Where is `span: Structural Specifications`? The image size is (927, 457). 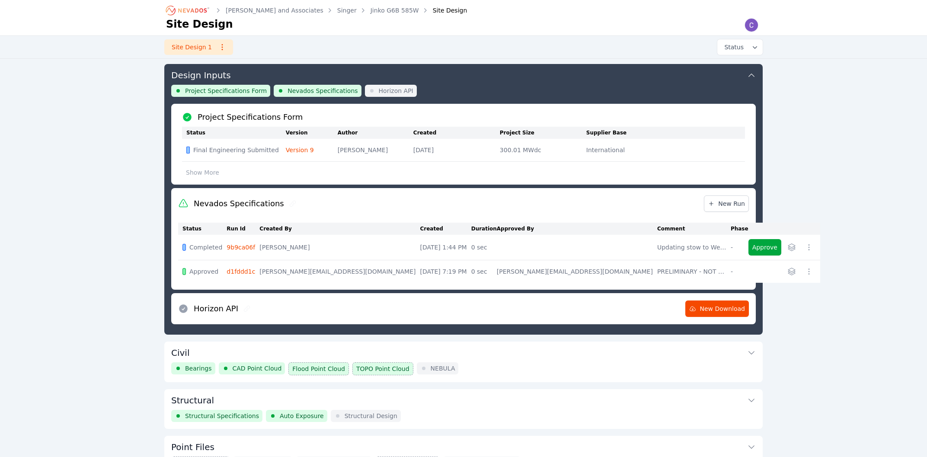
span: Structural Specifications is located at coordinates (222, 416).